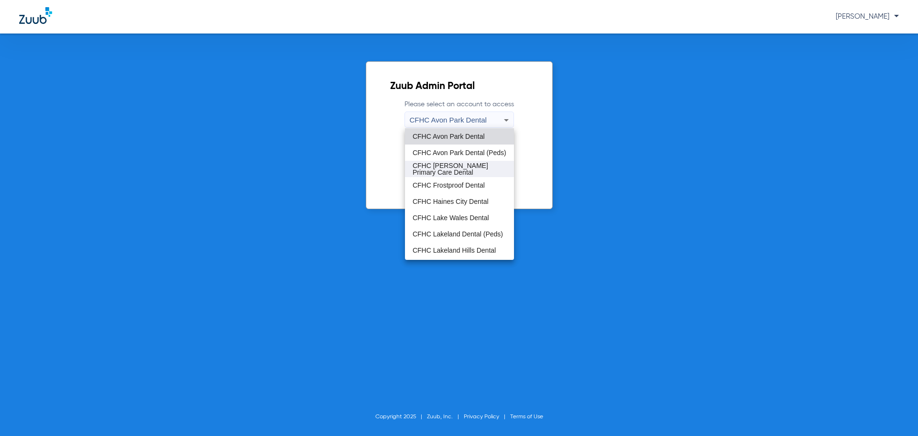 The height and width of the screenshot is (436, 918). I want to click on span: CFHC Lake Wales Dental, so click(451, 218).